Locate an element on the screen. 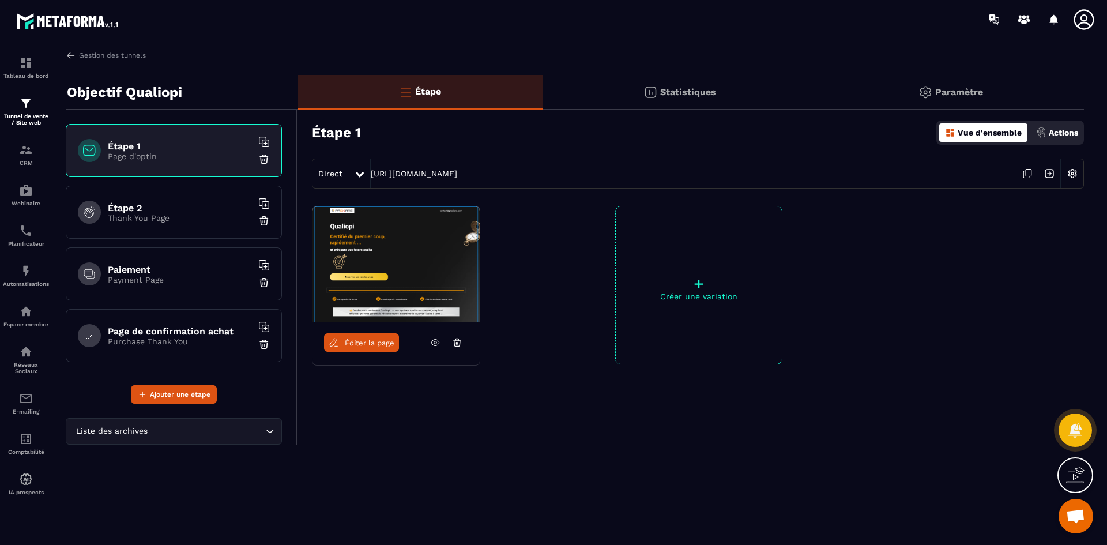 Image resolution: width=1107 pixels, height=545 pixels. img: arrow-next.bcc2205e.svg is located at coordinates (1050, 174).